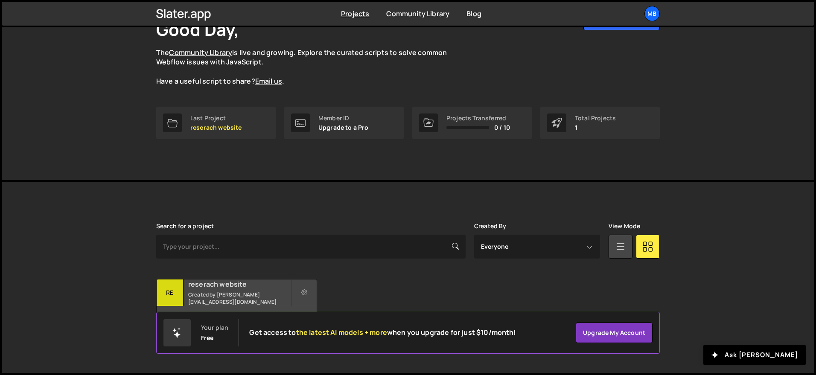 This screenshot has height=375, width=816. I want to click on input: Type your project..., so click(311, 247).